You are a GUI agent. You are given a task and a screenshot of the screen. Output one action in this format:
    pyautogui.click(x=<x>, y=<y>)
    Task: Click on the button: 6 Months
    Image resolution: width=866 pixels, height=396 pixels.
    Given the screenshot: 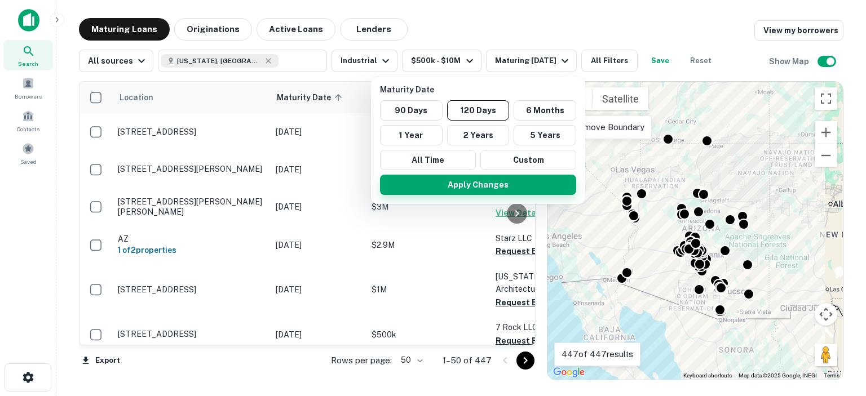 What is the action you would take?
    pyautogui.click(x=544, y=110)
    